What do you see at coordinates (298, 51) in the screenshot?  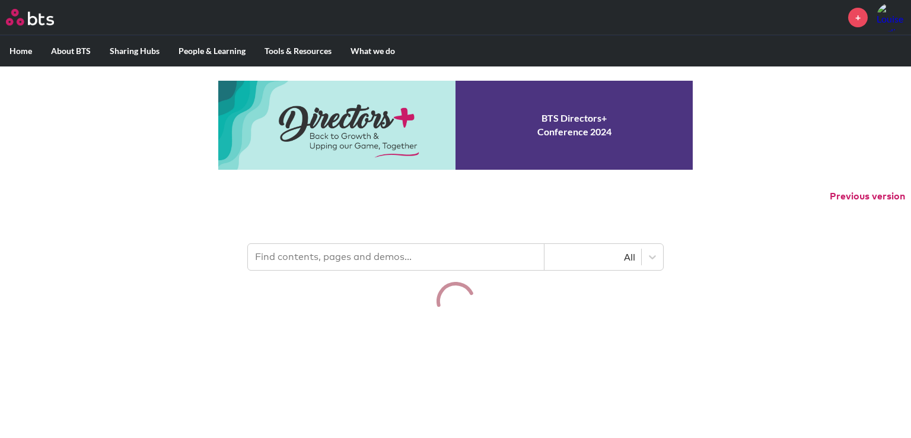 I see `label: Tools & Resources` at bounding box center [298, 51].